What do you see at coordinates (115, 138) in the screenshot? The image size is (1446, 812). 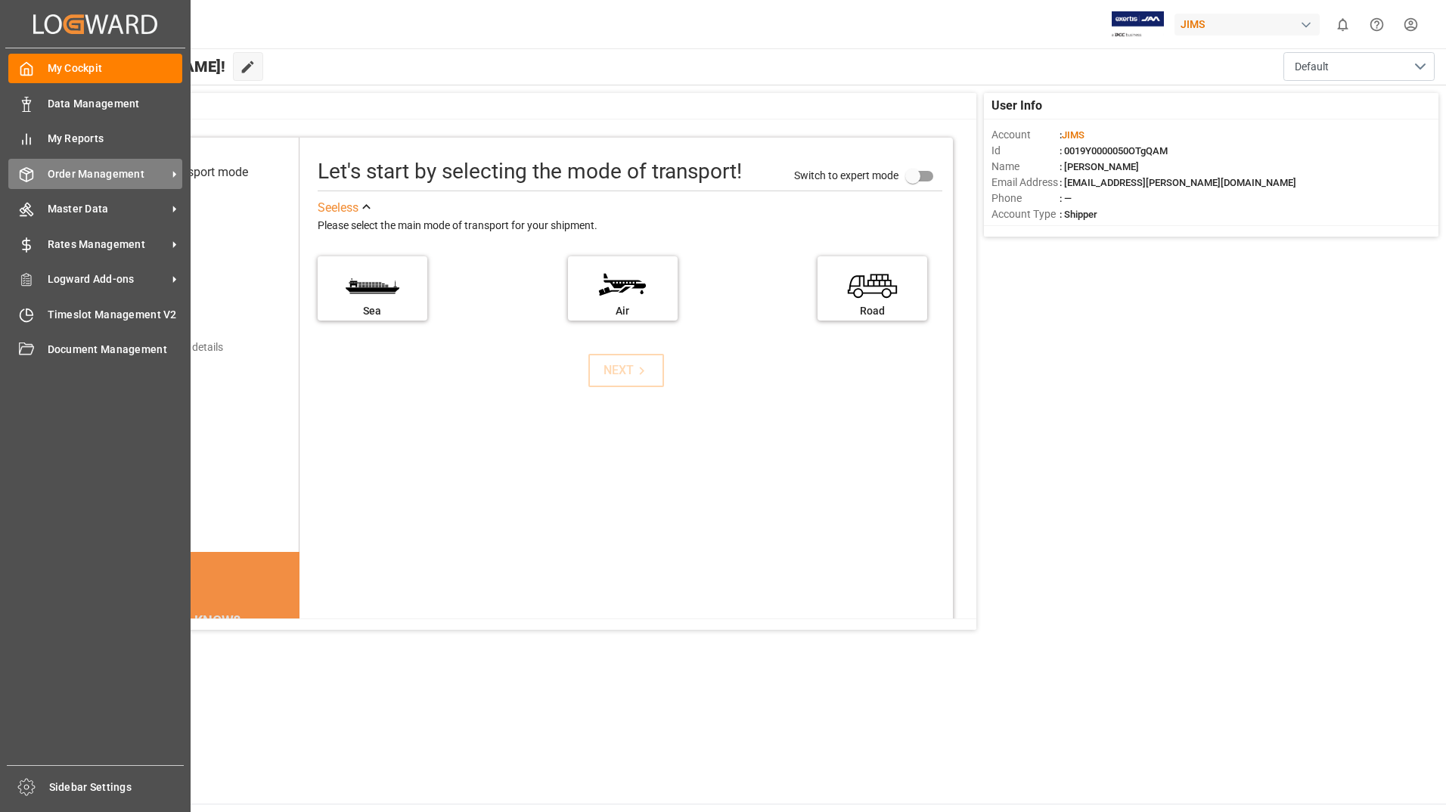 I see `span: My Reports` at bounding box center [115, 138].